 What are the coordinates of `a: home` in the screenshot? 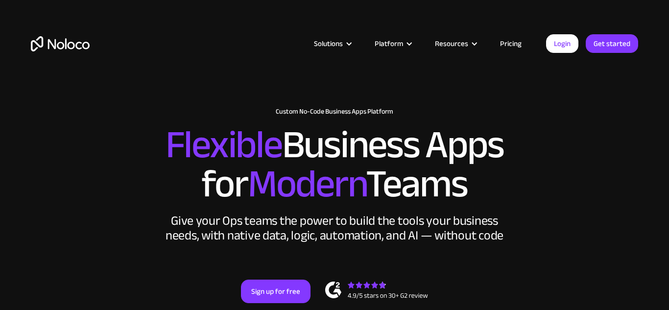 It's located at (60, 44).